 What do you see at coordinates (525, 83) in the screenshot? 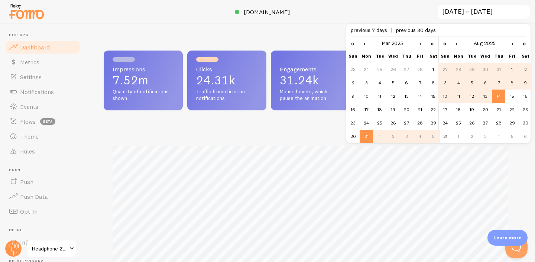
I see `td: 09/08/2025` at bounding box center [525, 83].